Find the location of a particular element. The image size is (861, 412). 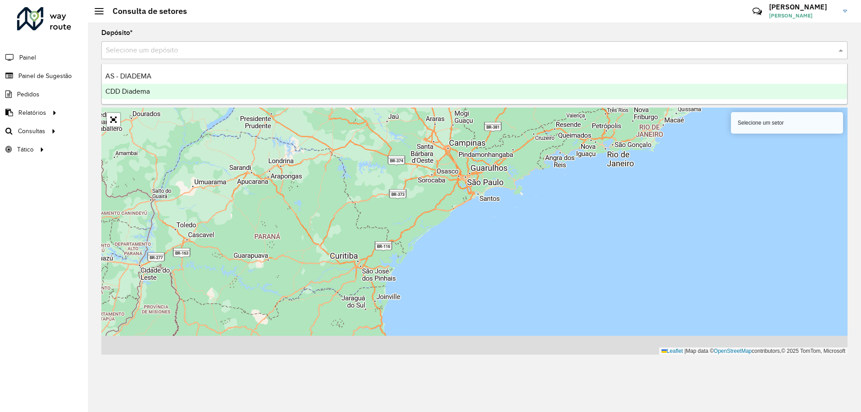

a: Abrir mapa em tela cheia is located at coordinates (113, 120).